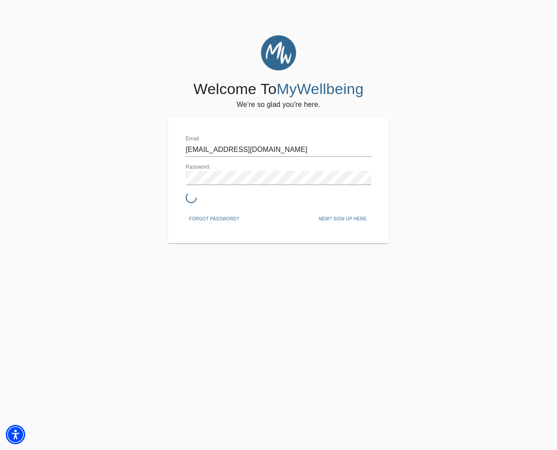  I want to click on label: Password, so click(198, 168).